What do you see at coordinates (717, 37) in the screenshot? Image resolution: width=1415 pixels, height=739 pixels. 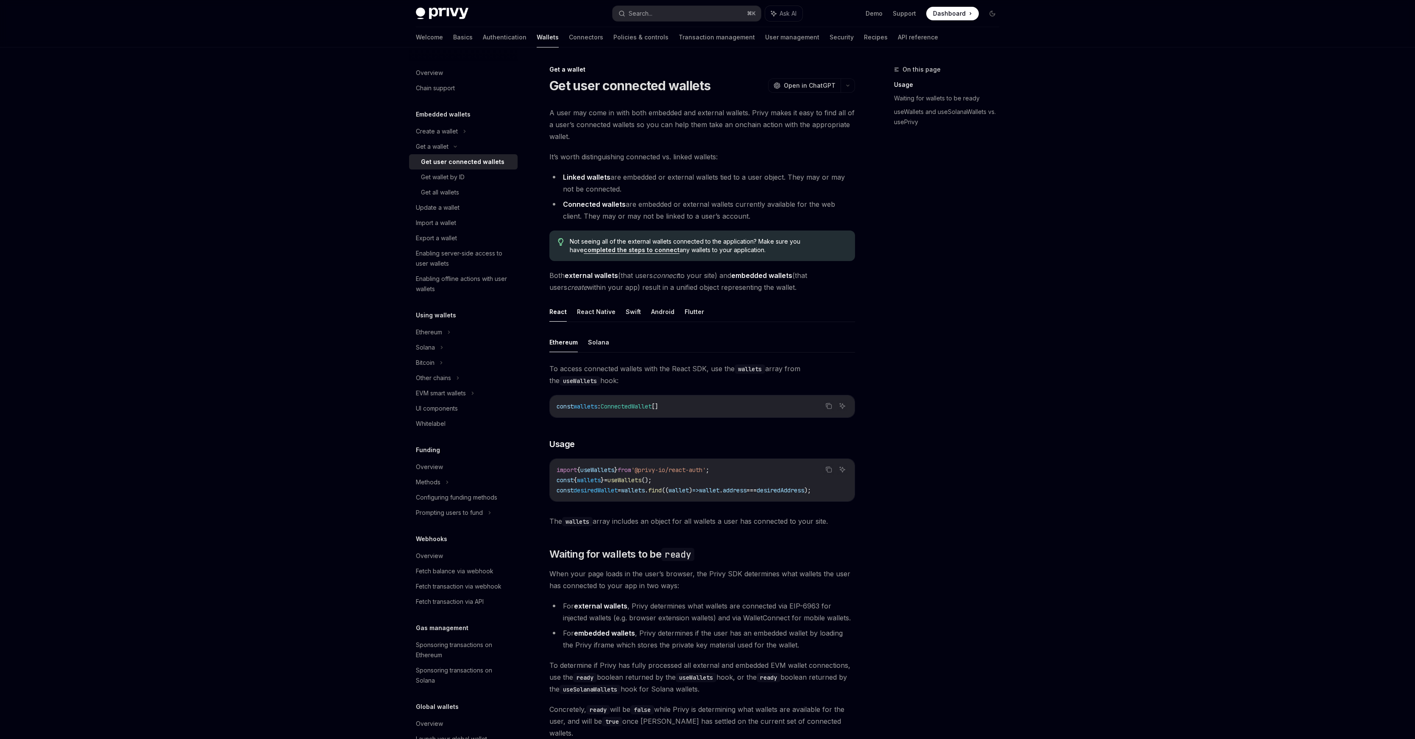 I see `a: Transaction management` at bounding box center [717, 37].